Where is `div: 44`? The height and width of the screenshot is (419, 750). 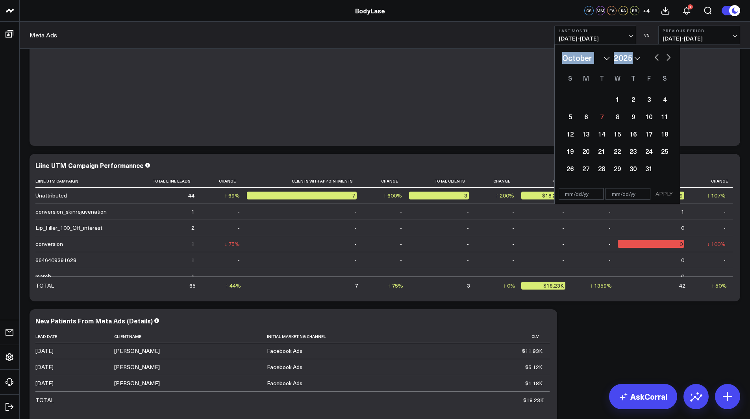 div: 44 is located at coordinates (191, 196).